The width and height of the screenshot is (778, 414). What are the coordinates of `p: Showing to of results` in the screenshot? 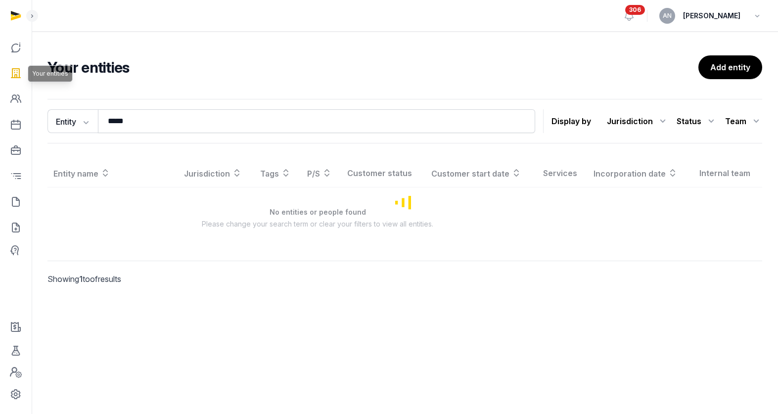 It's located at (131, 279).